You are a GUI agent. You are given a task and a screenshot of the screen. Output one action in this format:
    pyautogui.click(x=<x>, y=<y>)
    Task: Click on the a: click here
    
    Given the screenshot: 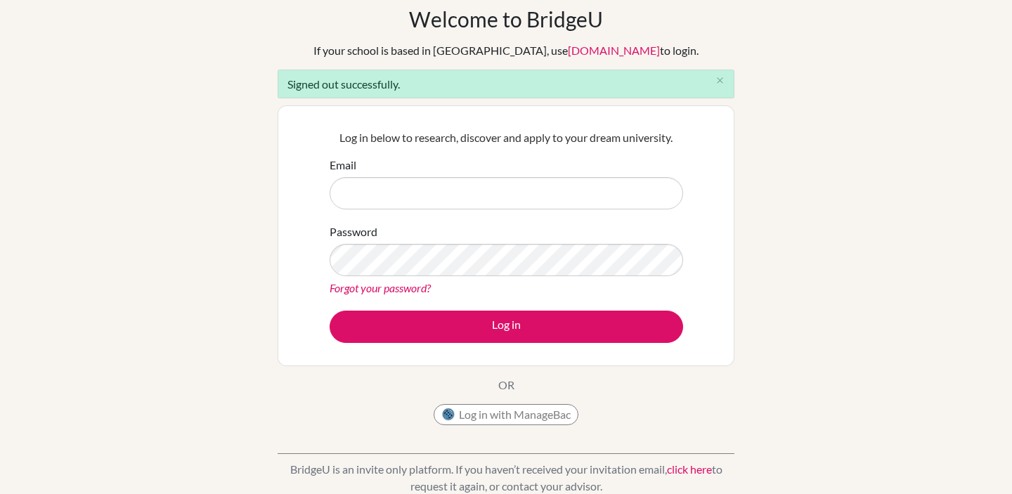 What is the action you would take?
    pyautogui.click(x=689, y=469)
    